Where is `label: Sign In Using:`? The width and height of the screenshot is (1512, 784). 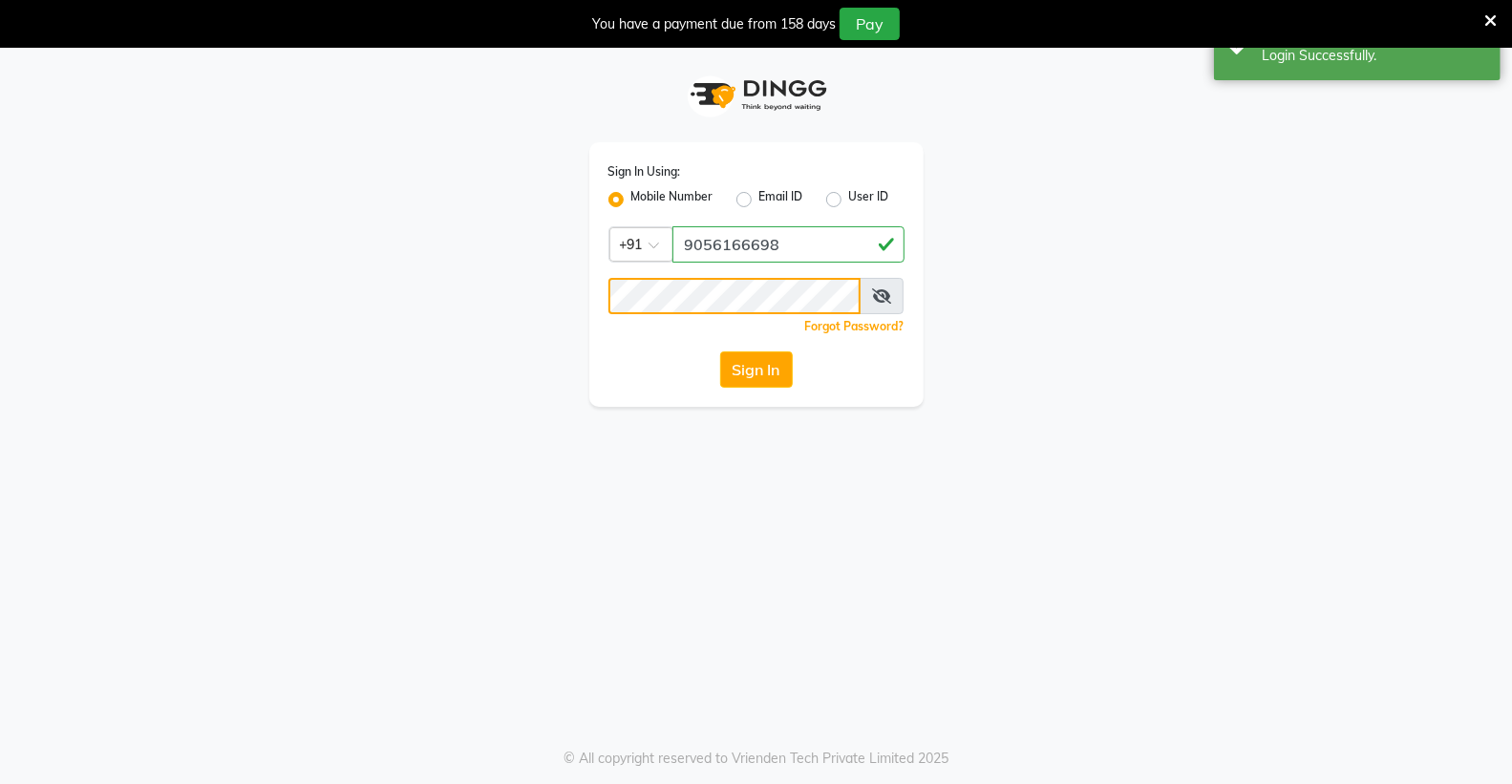
label: Sign In Using: is located at coordinates (645, 172).